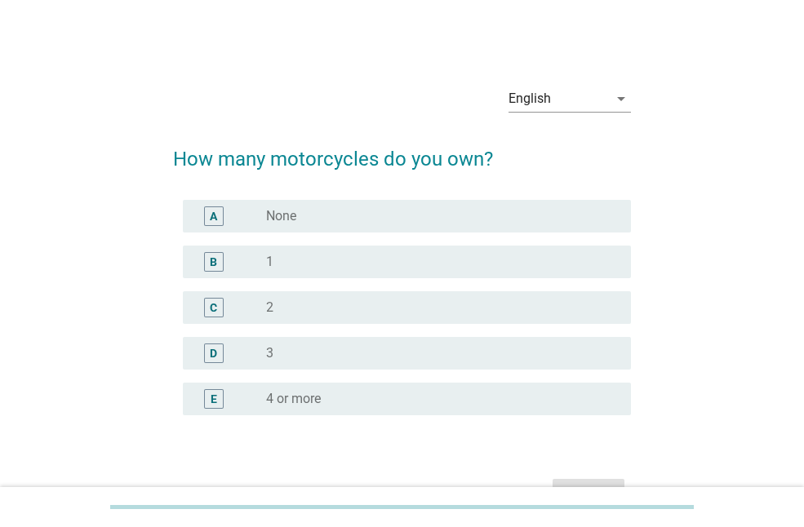 This screenshot has height=527, width=804. What do you see at coordinates (213, 353) in the screenshot?
I see `div: D` at bounding box center [213, 353].